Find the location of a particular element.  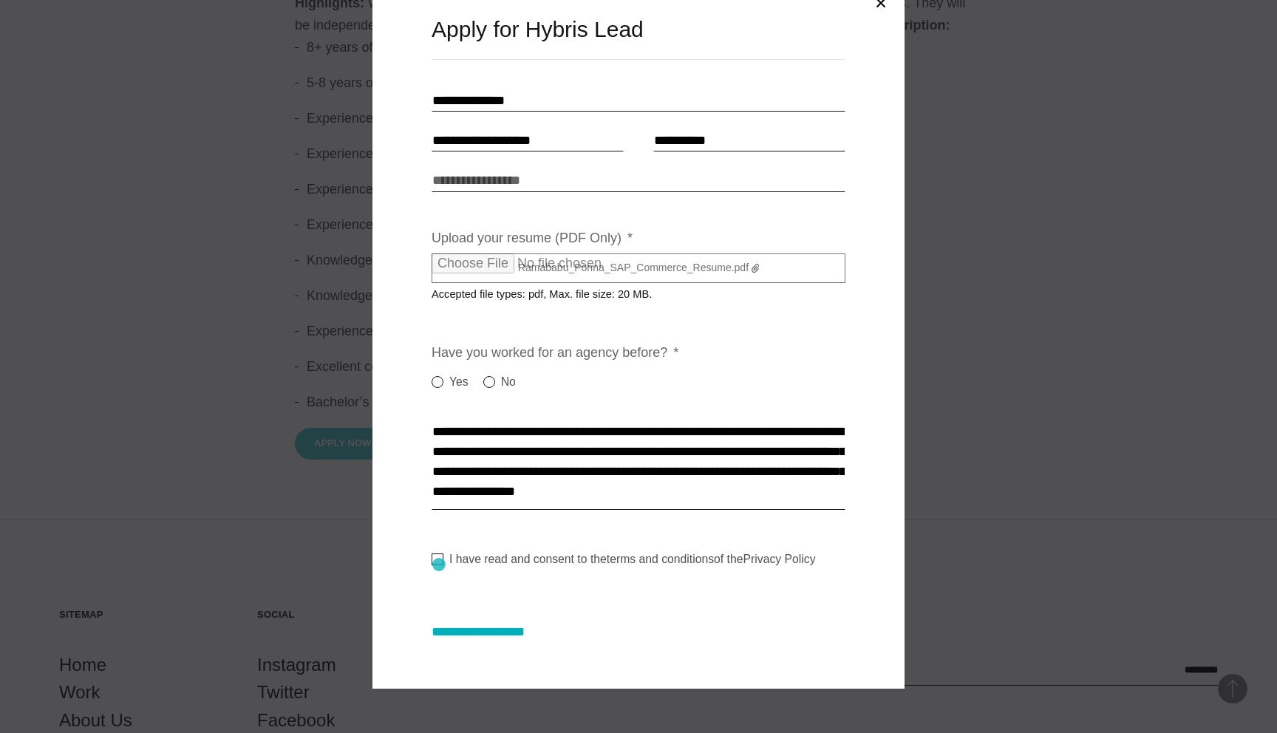

label: Yes is located at coordinates (450, 382).